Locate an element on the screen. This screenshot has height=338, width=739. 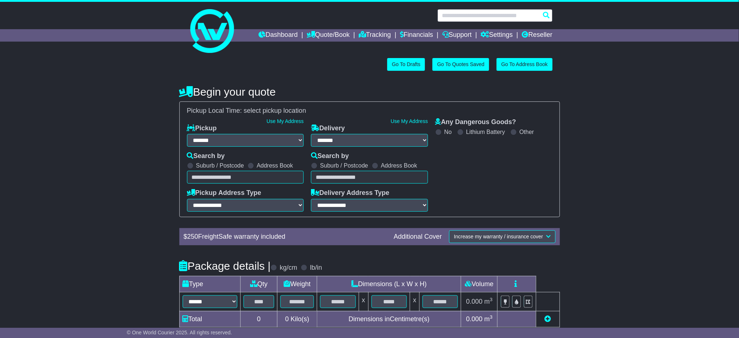
a: Financials is located at coordinates (416, 35).